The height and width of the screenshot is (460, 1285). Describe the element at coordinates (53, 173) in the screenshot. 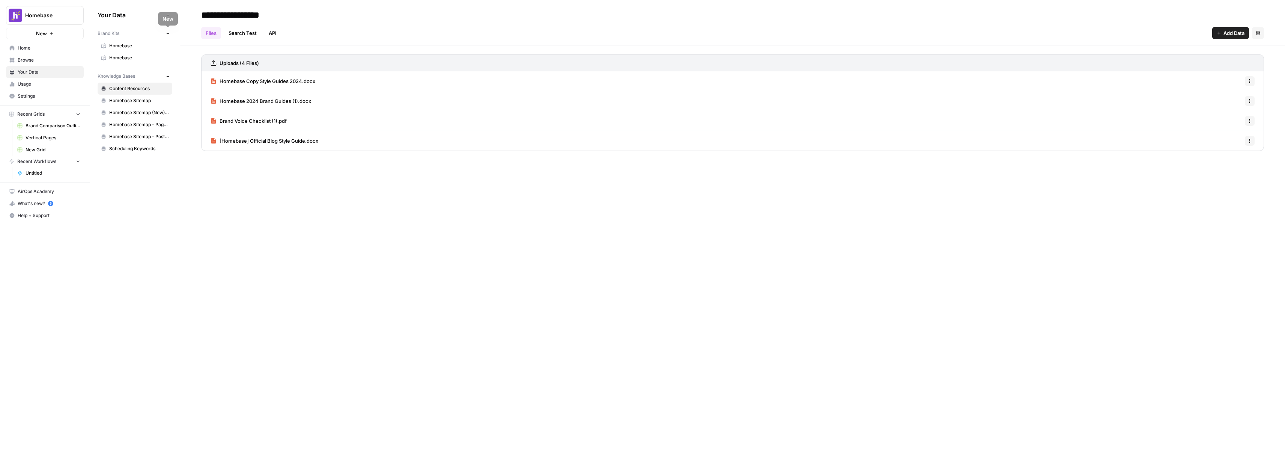

I see `span: Untitled` at that location.